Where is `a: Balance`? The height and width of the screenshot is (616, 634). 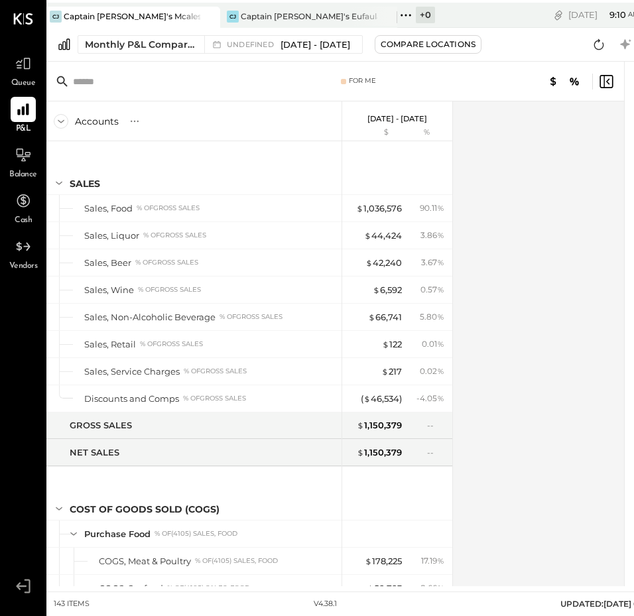
a: Balance is located at coordinates (23, 162).